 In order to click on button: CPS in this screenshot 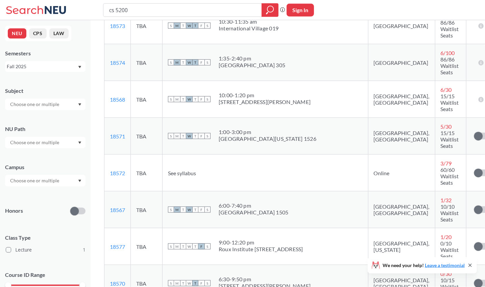, I will do `click(38, 33)`.